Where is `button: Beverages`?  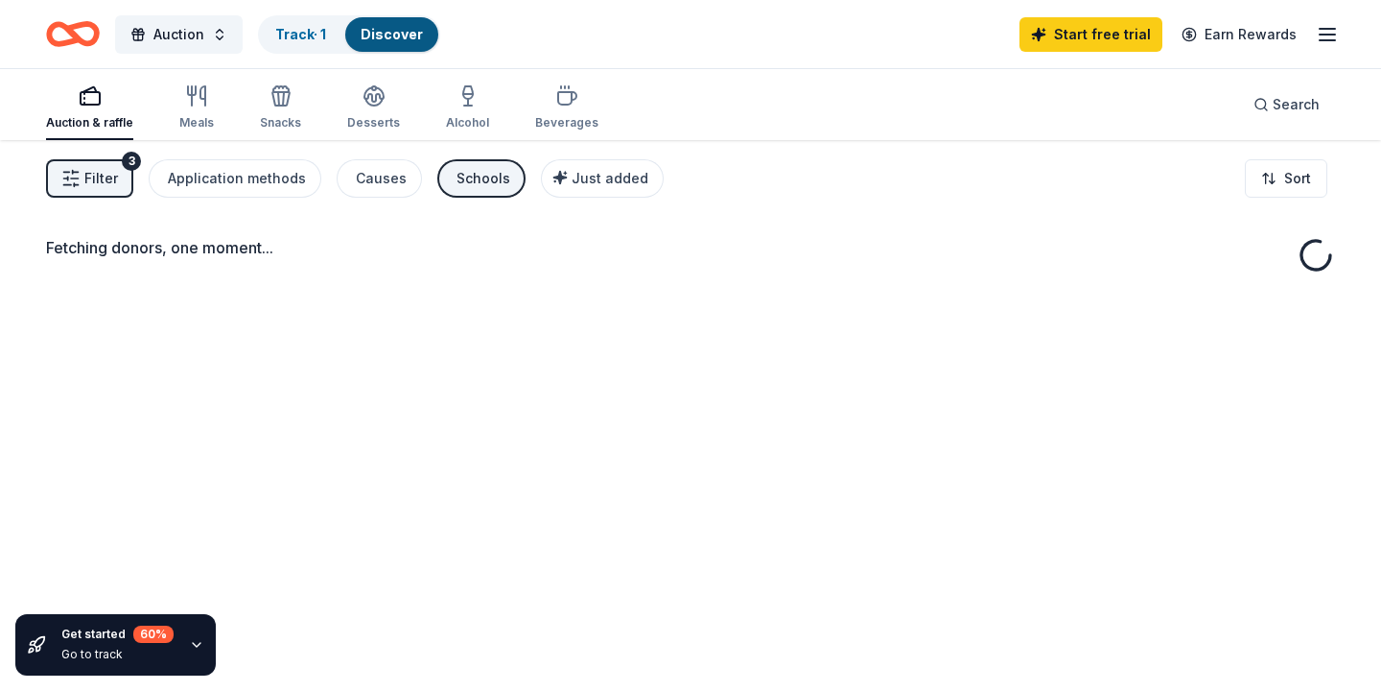 button: Beverages is located at coordinates (567, 108).